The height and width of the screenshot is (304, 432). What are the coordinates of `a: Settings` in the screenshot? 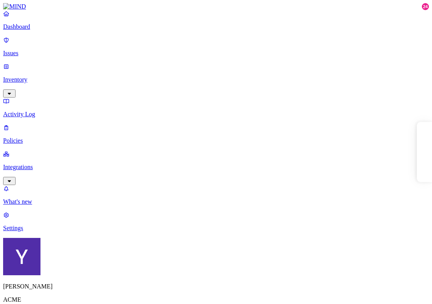 It's located at (216, 222).